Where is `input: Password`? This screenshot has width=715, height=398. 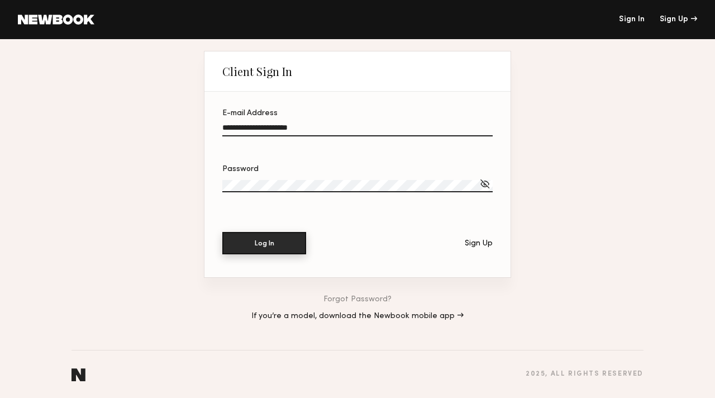
input: Password is located at coordinates (357, 186).